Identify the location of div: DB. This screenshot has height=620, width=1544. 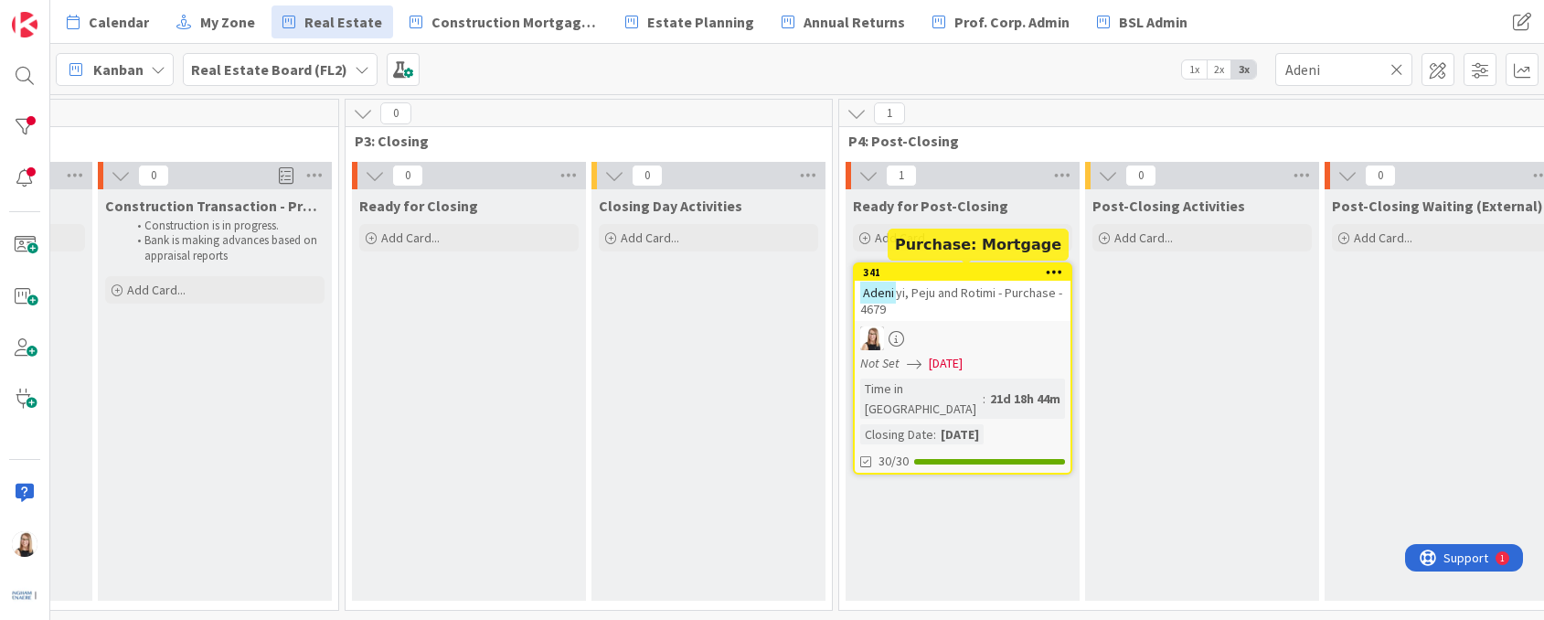
(963, 338).